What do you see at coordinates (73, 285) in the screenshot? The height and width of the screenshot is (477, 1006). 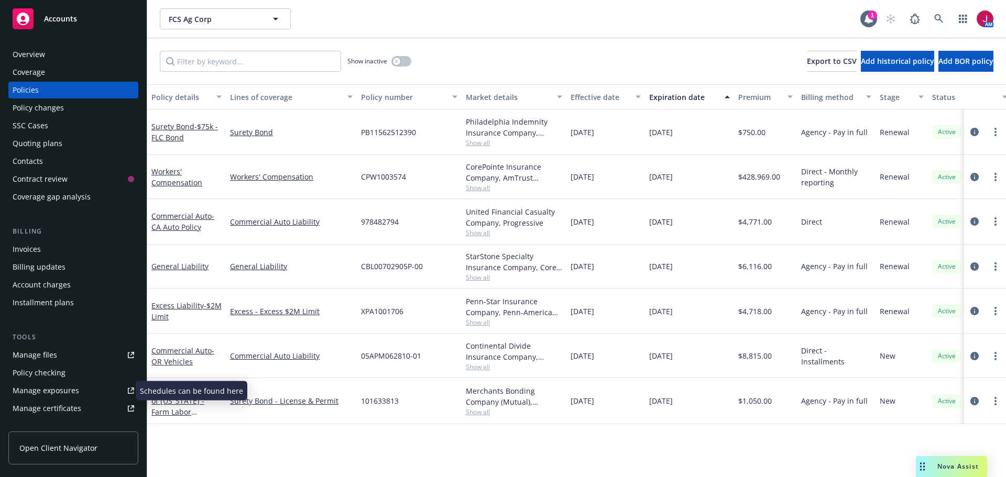 I see `a: Account charges` at bounding box center [73, 285].